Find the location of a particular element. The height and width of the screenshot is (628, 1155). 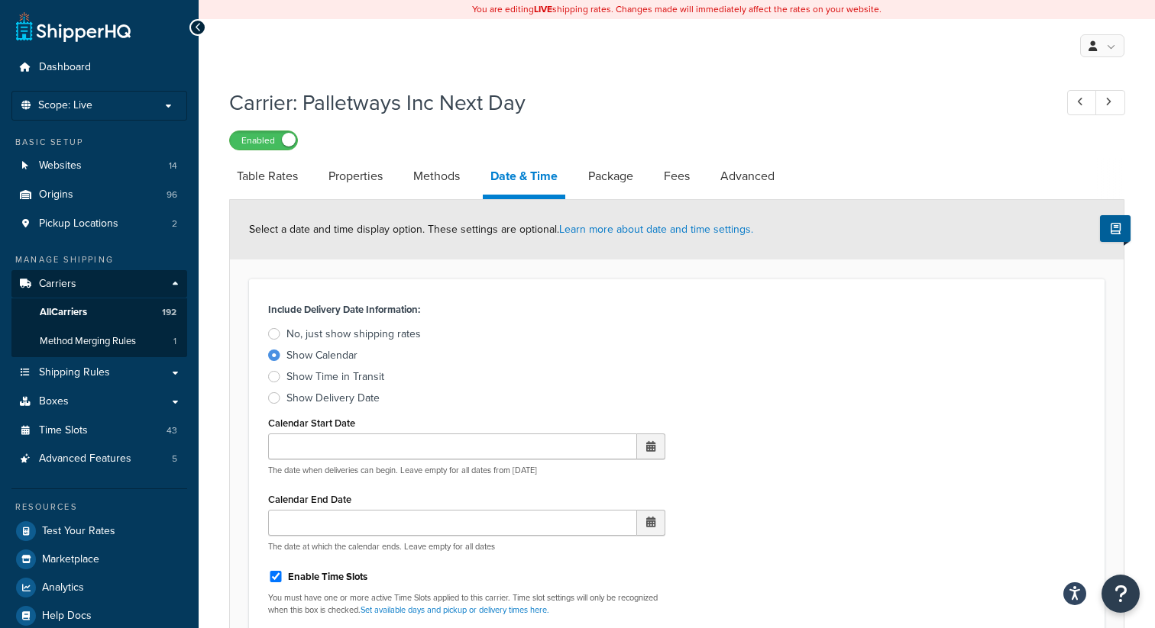

a: Set available days and pickup or delivery times here. is located at coordinates (454, 610).